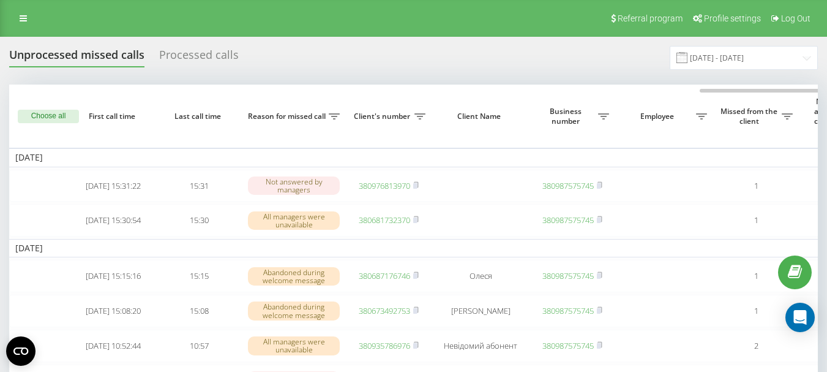 Image resolution: width=827 pixels, height=372 pixels. What do you see at coordinates (199, 185) in the screenshot?
I see `td: 15:31` at bounding box center [199, 185].